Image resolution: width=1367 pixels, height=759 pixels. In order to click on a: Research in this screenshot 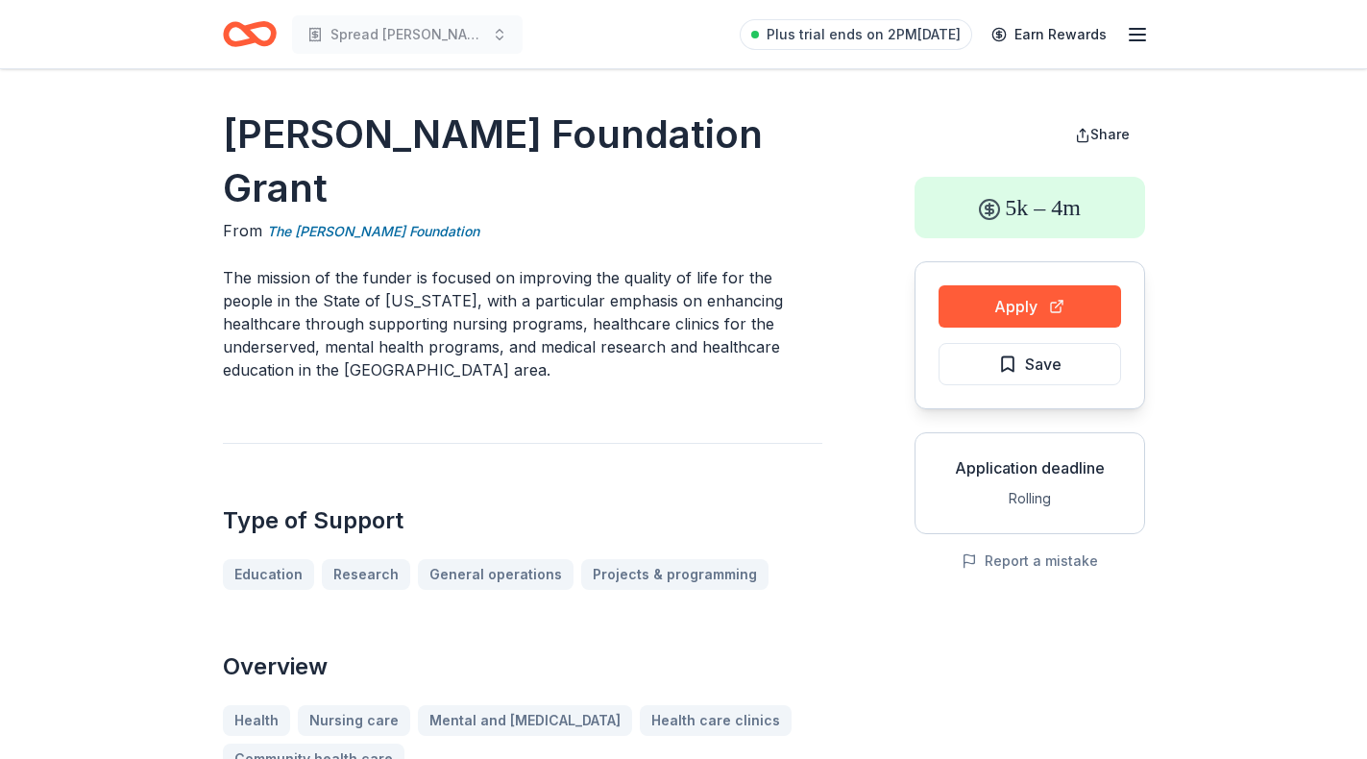, I will do `click(366, 574)`.